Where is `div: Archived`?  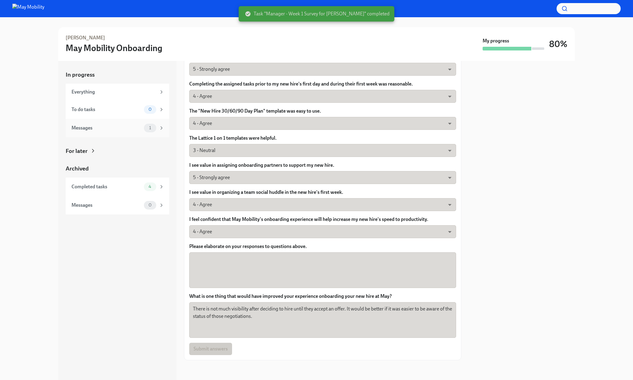
div: Archived is located at coordinates (117, 169).